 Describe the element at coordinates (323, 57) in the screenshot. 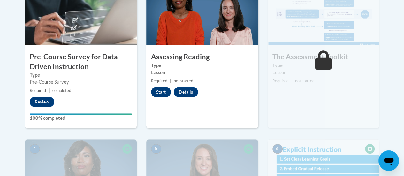

I see `h3: The Assessment Toolkit` at that location.